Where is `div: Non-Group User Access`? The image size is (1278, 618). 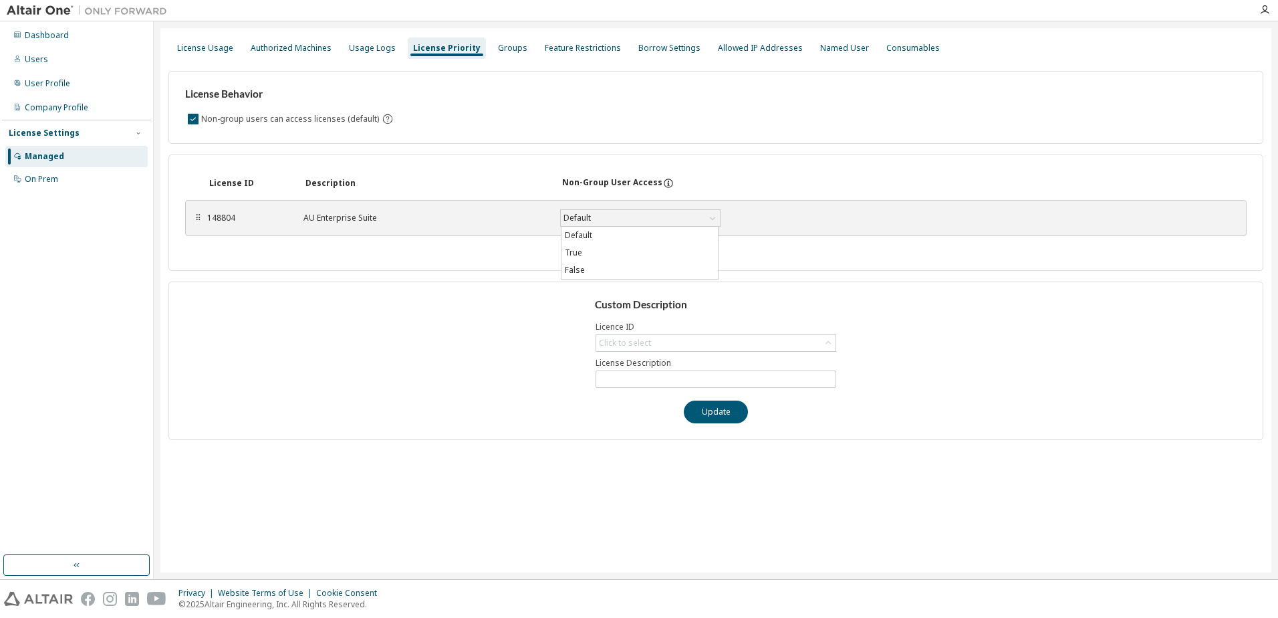
div: Non-Group User Access is located at coordinates (612, 183).